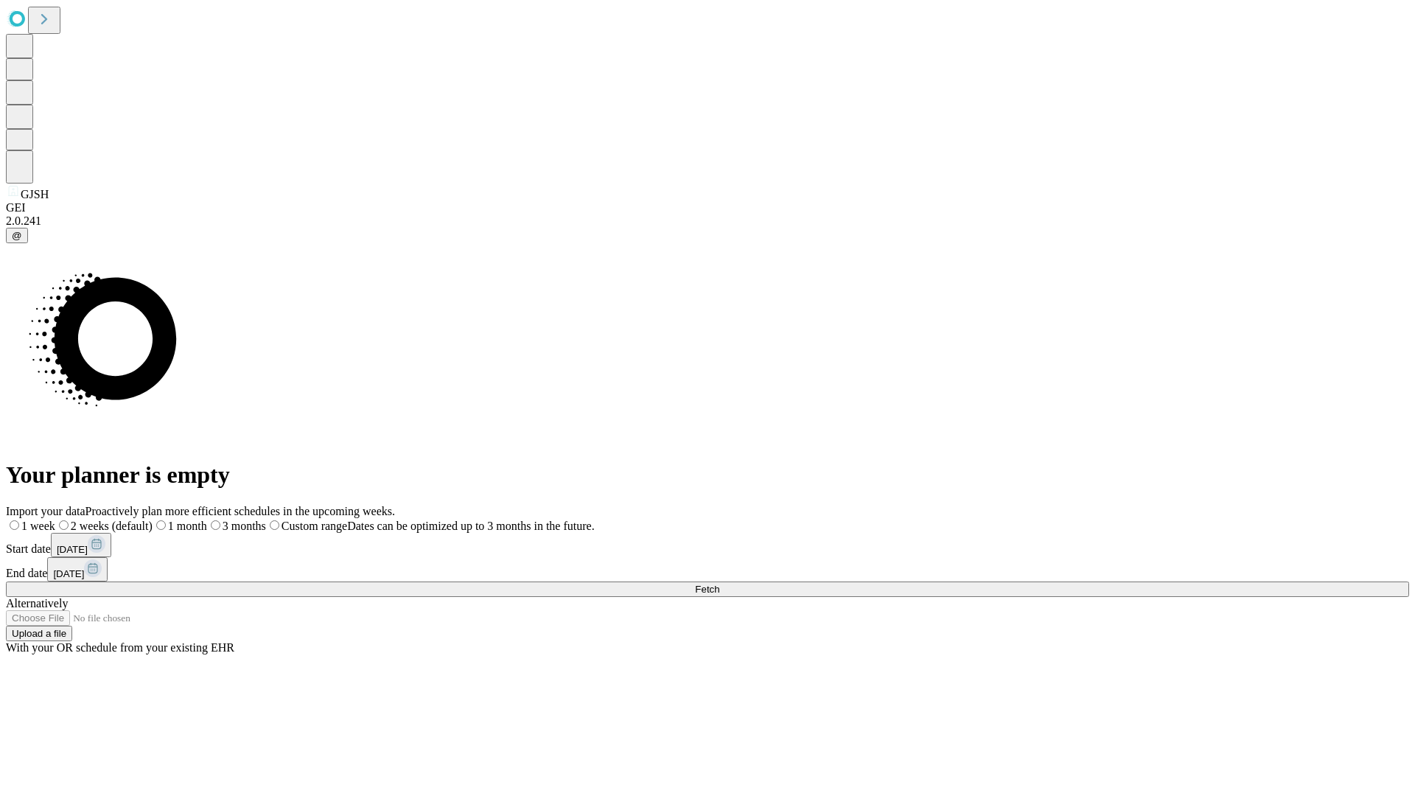 The width and height of the screenshot is (1415, 796). I want to click on input: Custom rangeDates can be optimized up to 3 months in the future., so click(274, 525).